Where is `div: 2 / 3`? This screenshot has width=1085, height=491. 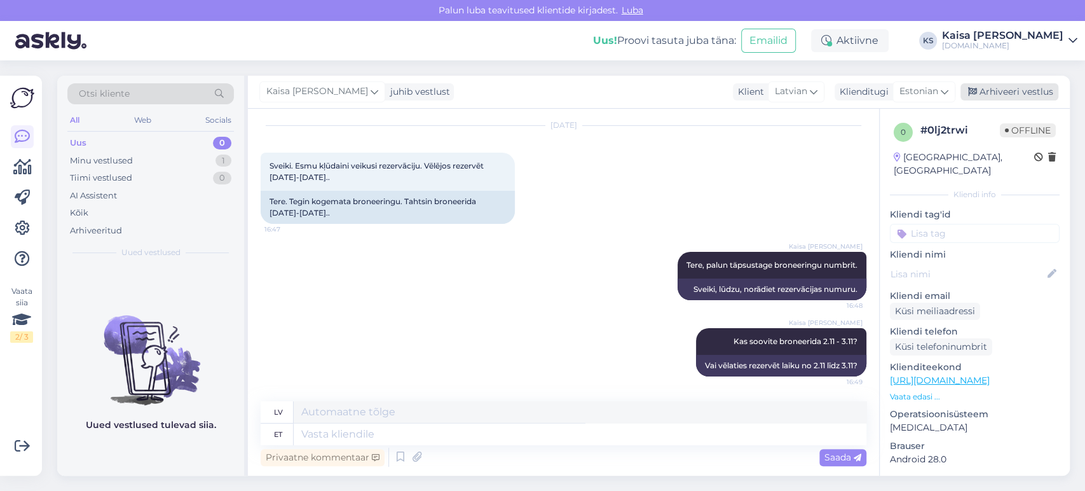
div: 2 / 3 is located at coordinates (22, 337).